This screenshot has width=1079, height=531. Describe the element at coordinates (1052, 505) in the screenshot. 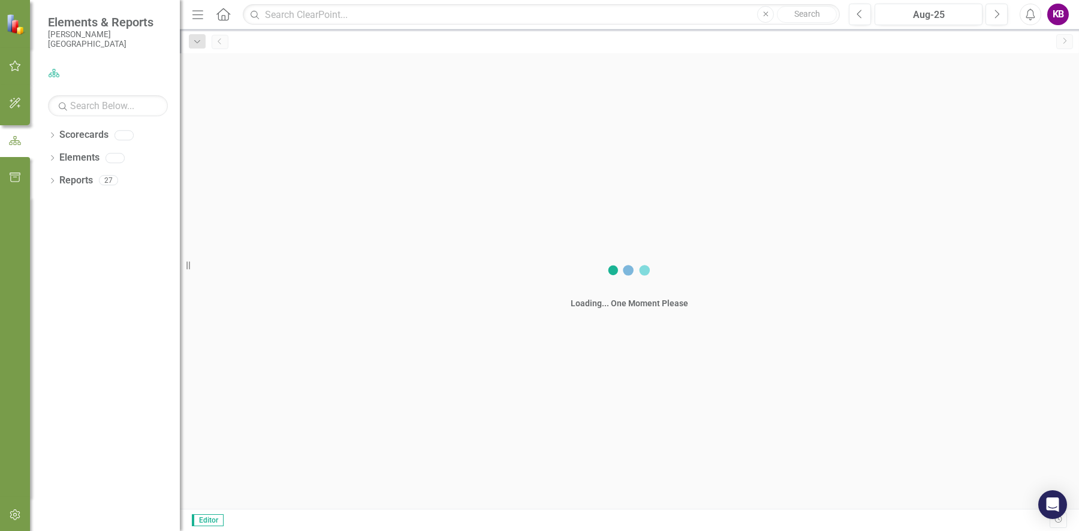

I see `div: Open Intercom Messenger` at that location.